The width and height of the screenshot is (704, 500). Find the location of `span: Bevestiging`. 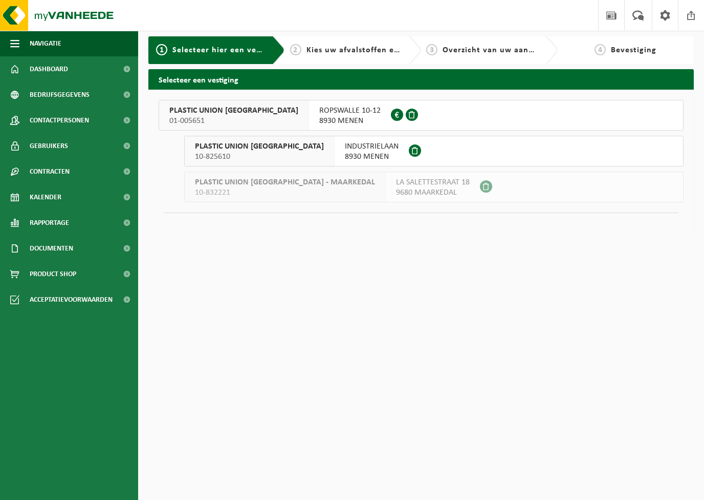

span: Bevestiging is located at coordinates (634, 50).